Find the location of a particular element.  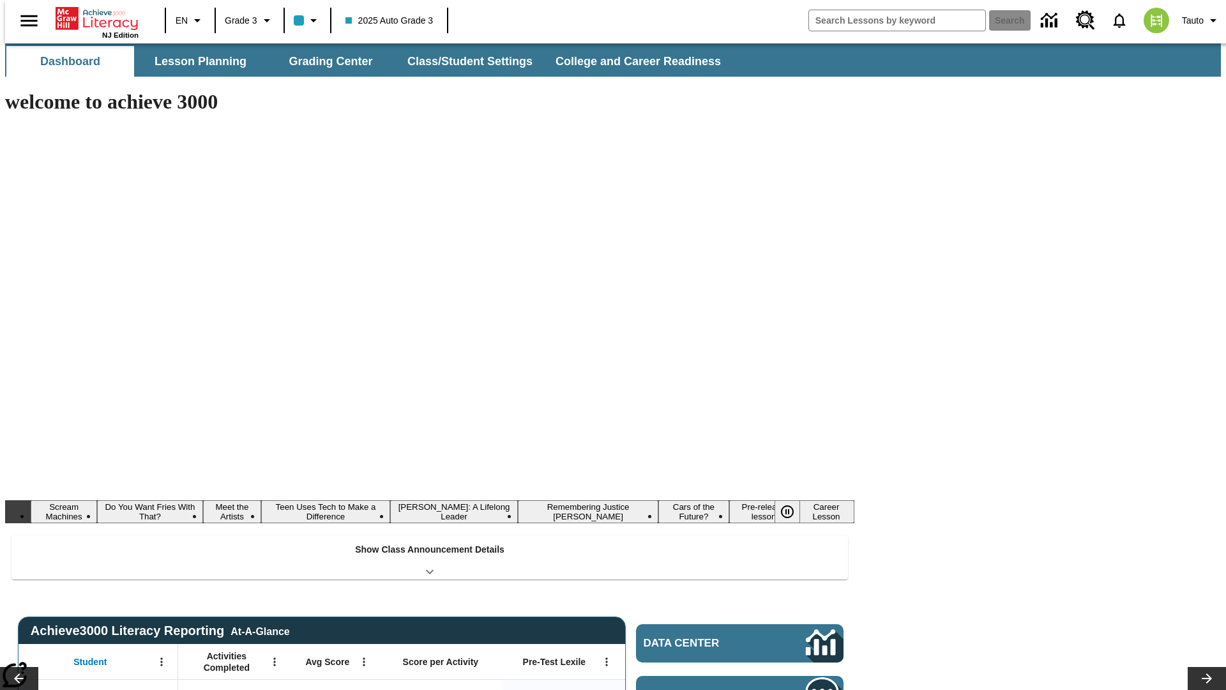

span: Tauto is located at coordinates (1193, 20).